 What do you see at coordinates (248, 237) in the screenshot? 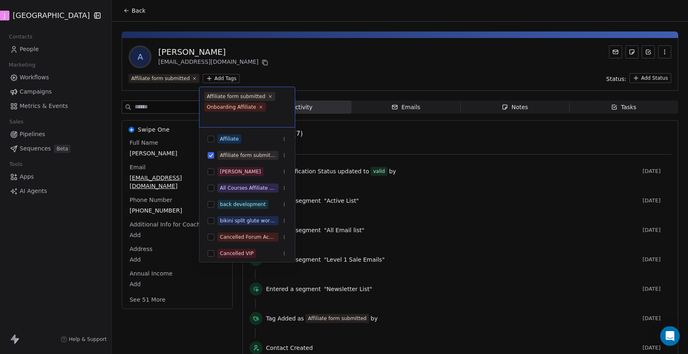
I see `div: Cancelled Forum Access` at bounding box center [248, 237].